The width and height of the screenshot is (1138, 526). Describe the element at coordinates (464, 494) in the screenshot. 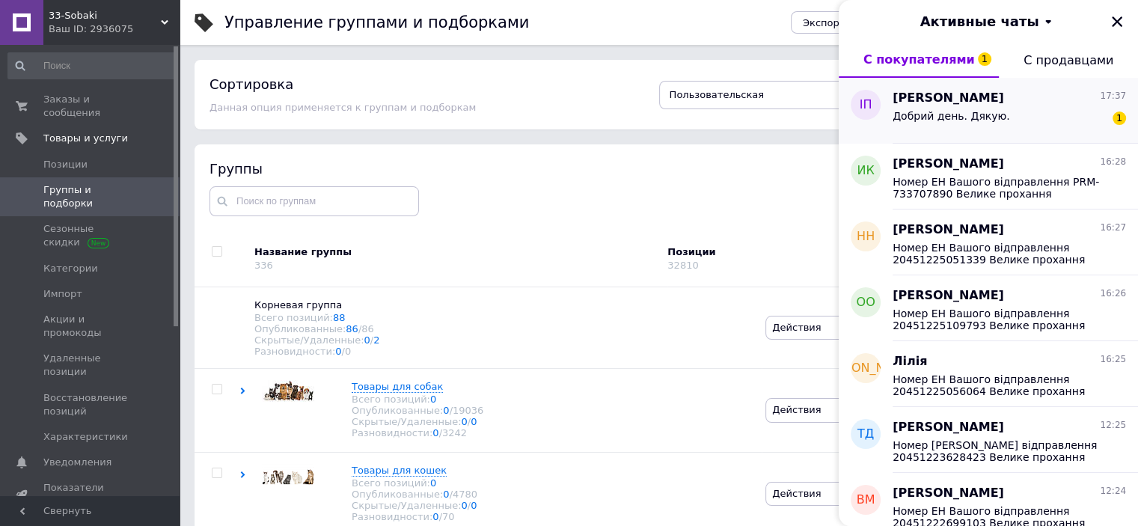

I see `div: 4780` at that location.